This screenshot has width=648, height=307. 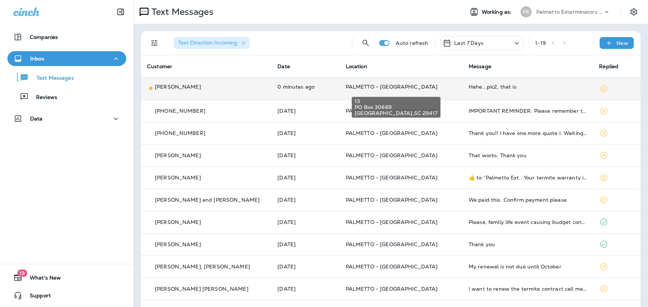 I want to click on p: Aug 15, 2025 09:59 AM, so click(x=305, y=200).